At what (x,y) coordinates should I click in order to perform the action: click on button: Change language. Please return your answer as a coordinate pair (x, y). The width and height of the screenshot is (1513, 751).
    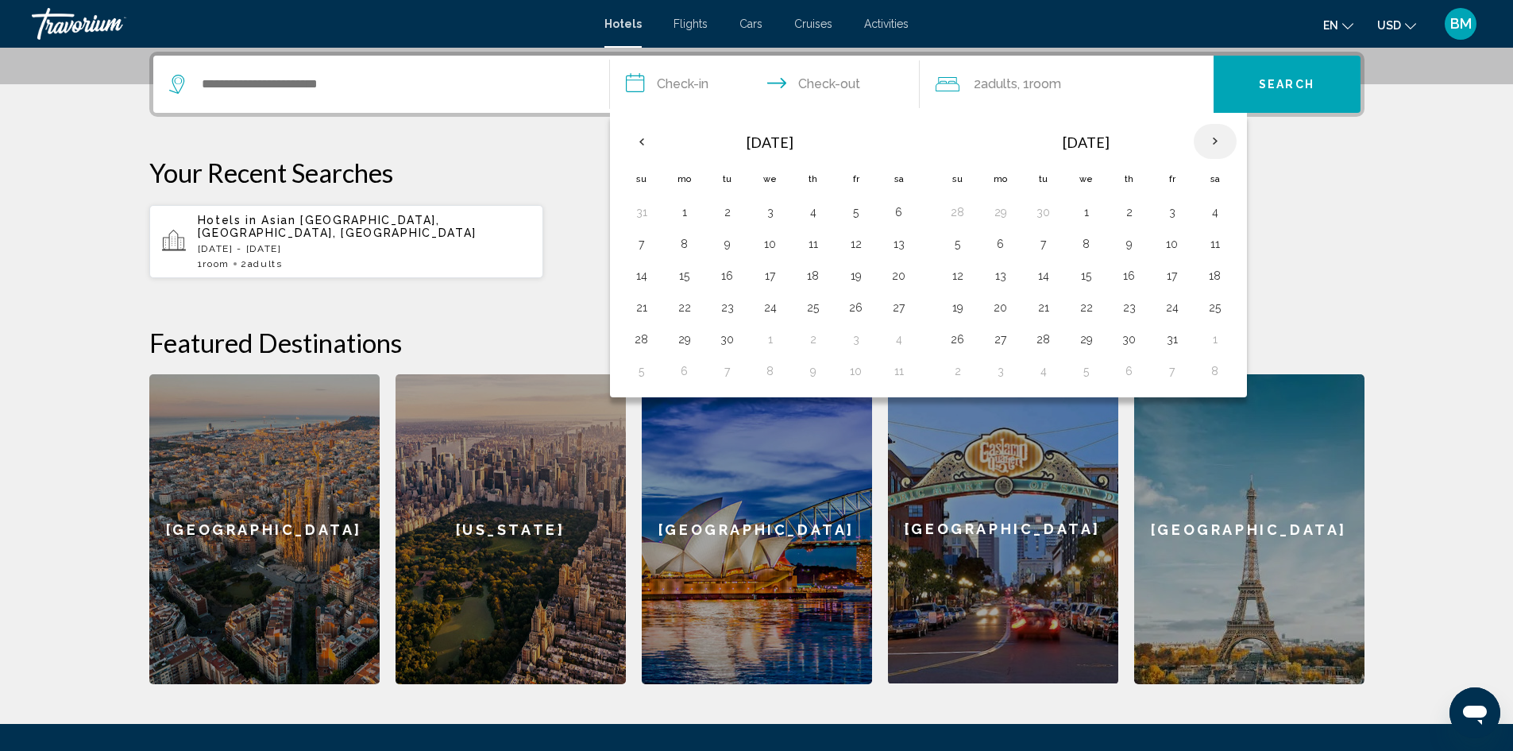
    Looking at the image, I should click on (1338, 25).